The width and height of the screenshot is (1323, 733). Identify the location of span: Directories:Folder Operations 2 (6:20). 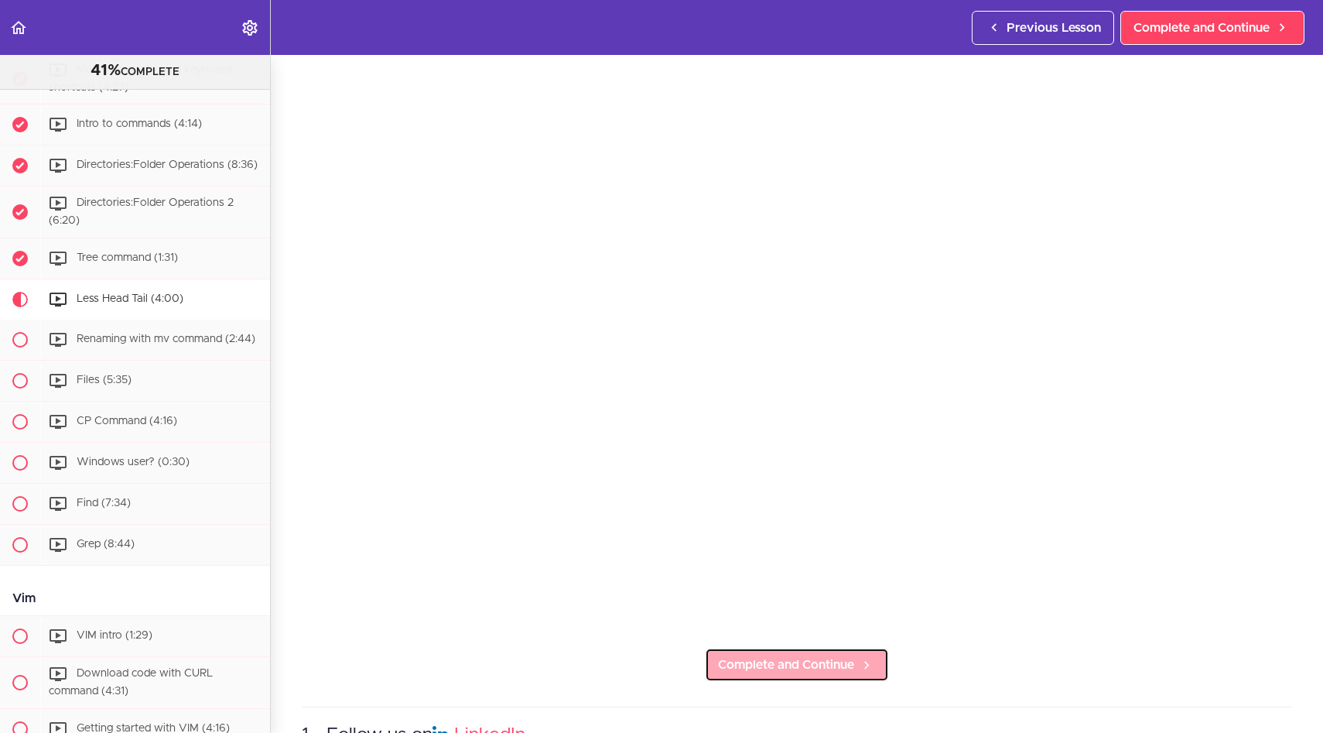
(141, 212).